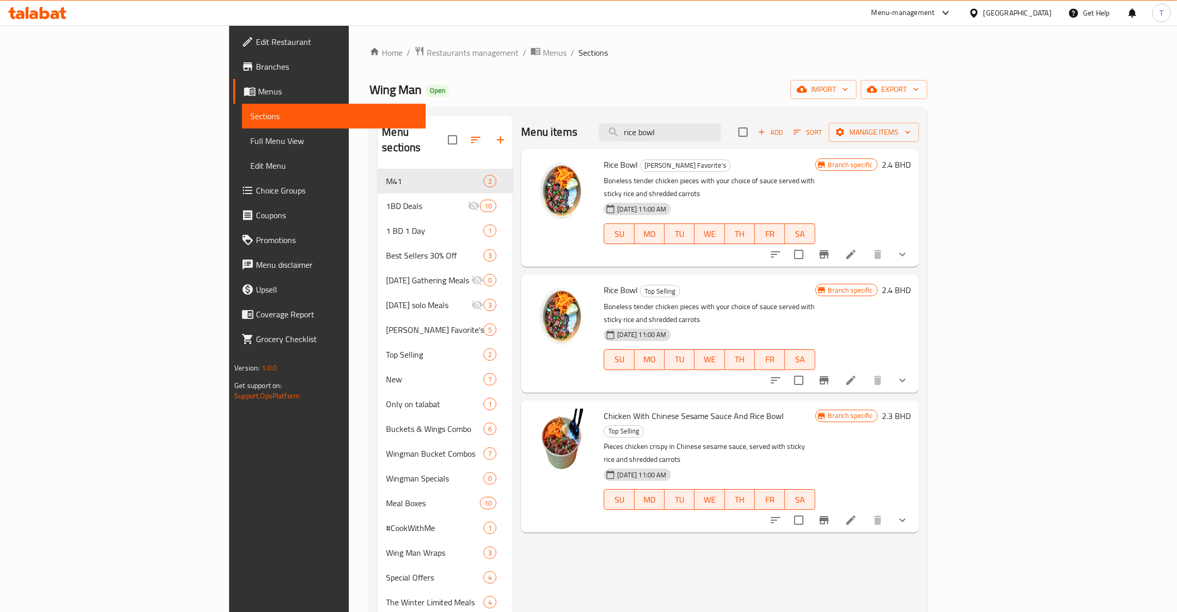 The image size is (1177, 612). Describe the element at coordinates (435, 404) in the screenshot. I see `span: Only on talabat` at that location.